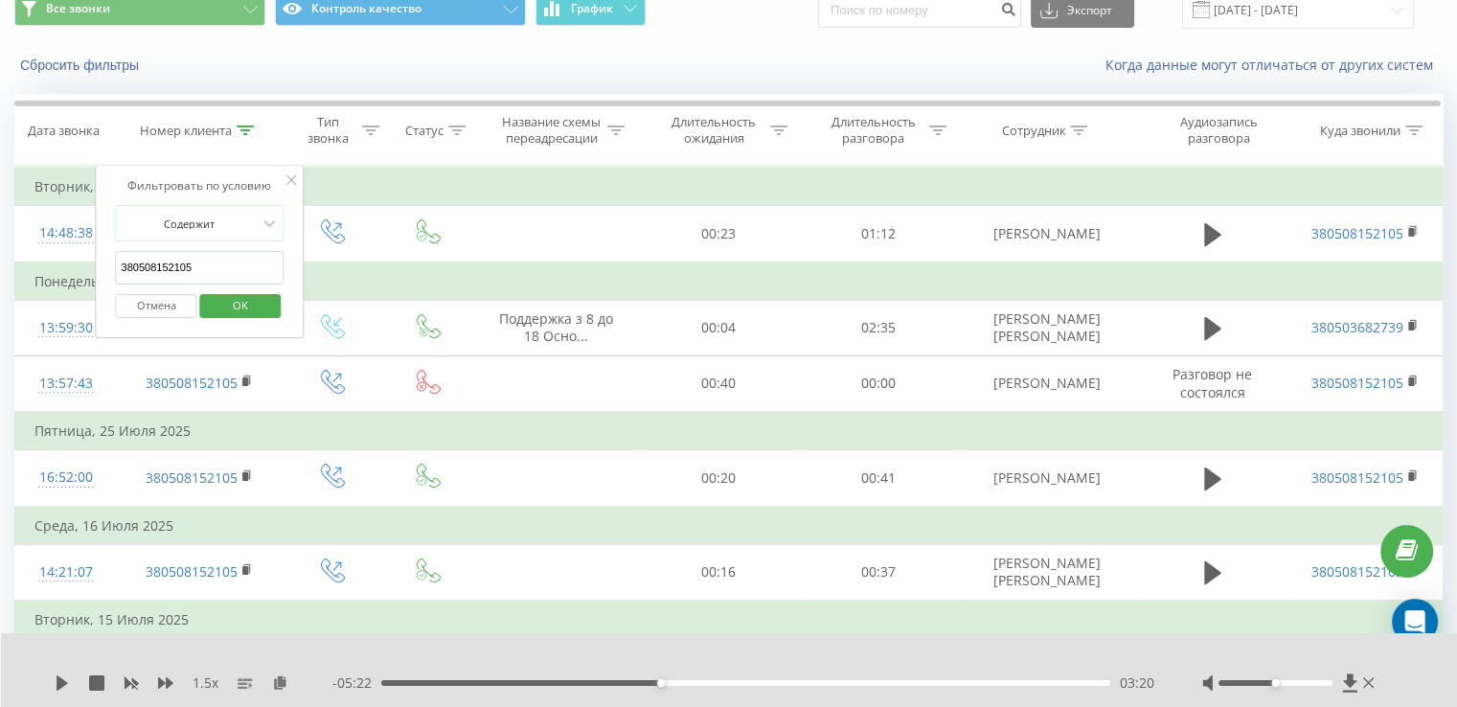 Image resolution: width=1457 pixels, height=707 pixels. I want to click on div: 13:59:30, so click(66, 328).